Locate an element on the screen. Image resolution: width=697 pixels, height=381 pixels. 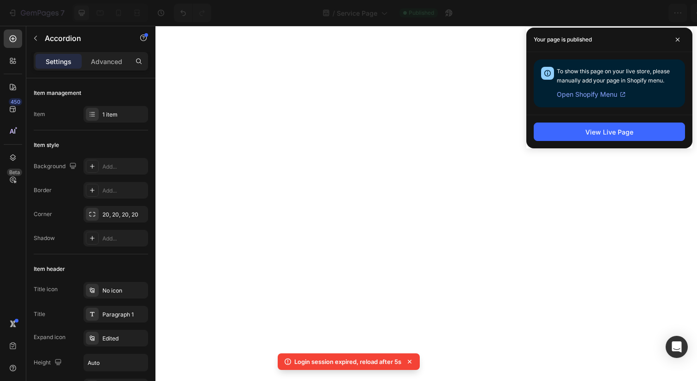
p: Settings is located at coordinates (59, 61).